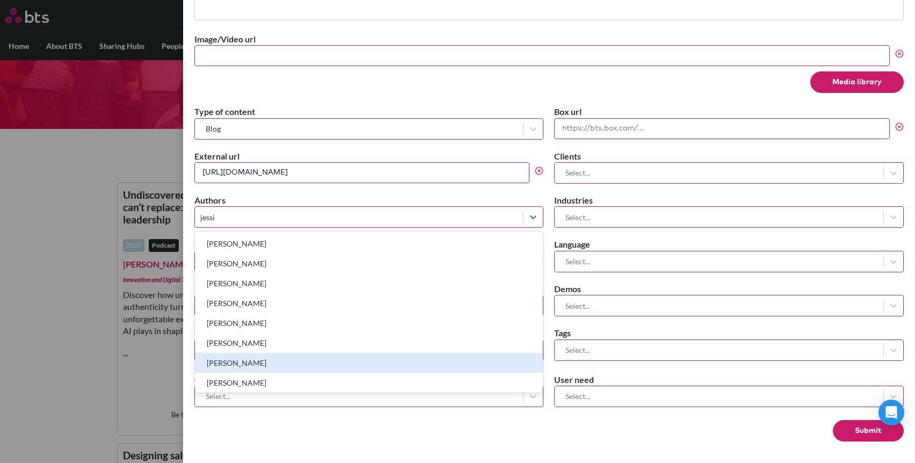  What do you see at coordinates (868, 430) in the screenshot?
I see `button: Submit` at bounding box center [868, 430].